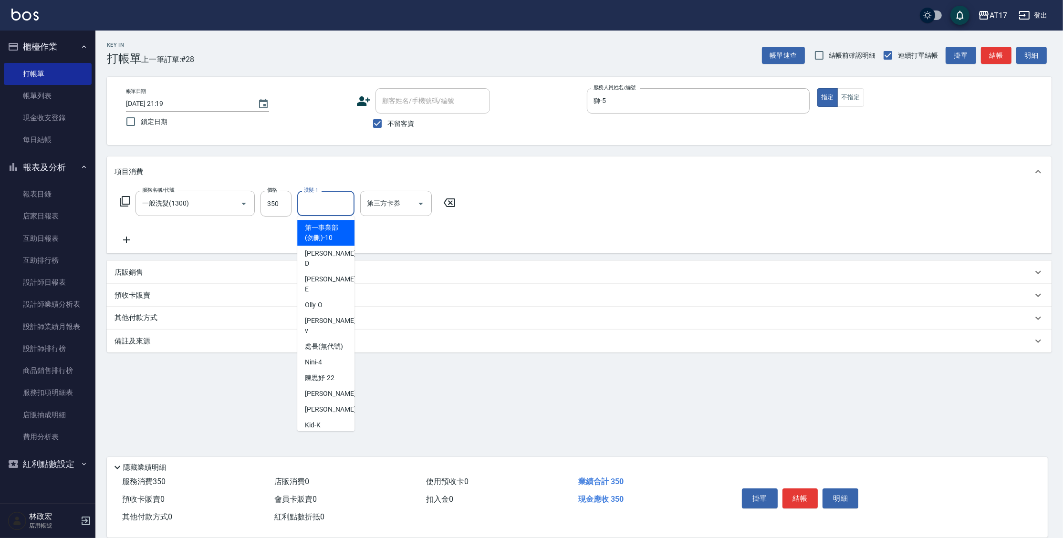 Image resolution: width=1063 pixels, height=538 pixels. What do you see at coordinates (827, 97) in the screenshot?
I see `button: 指定` at bounding box center [827, 97].